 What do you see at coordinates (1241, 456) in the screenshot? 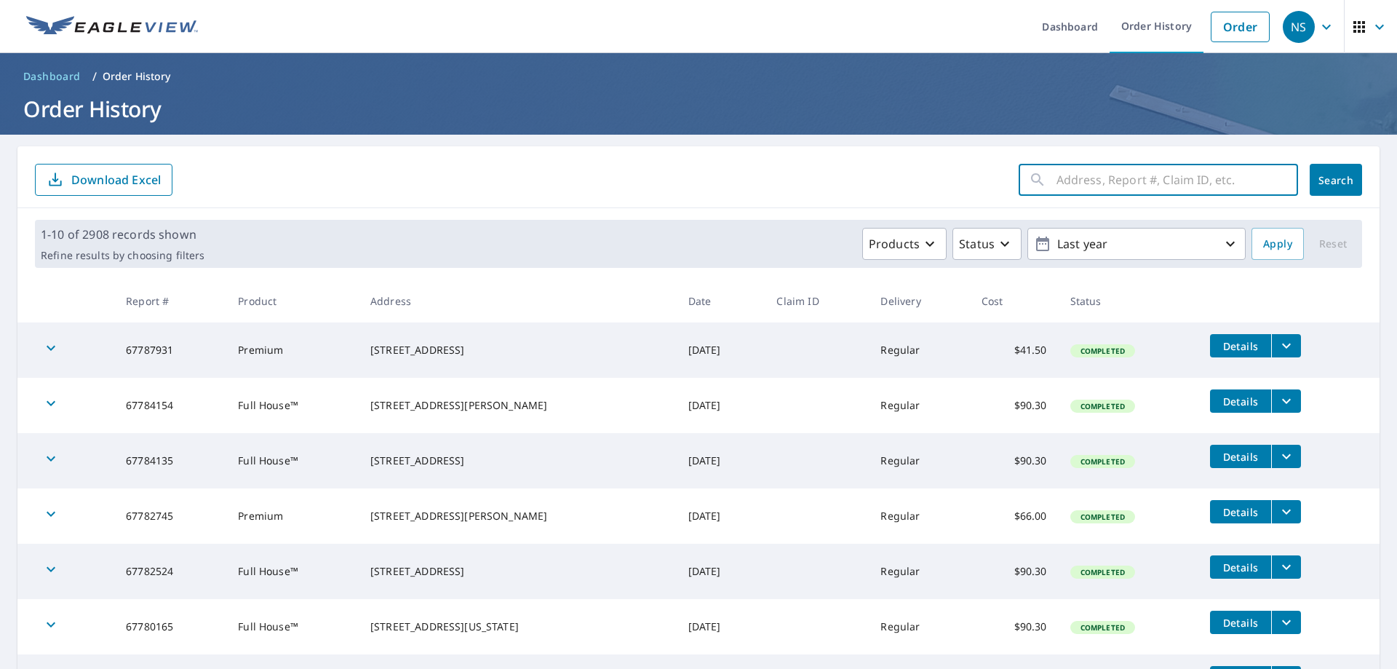
I see `button: detailsBtn-67784135` at bounding box center [1241, 456].